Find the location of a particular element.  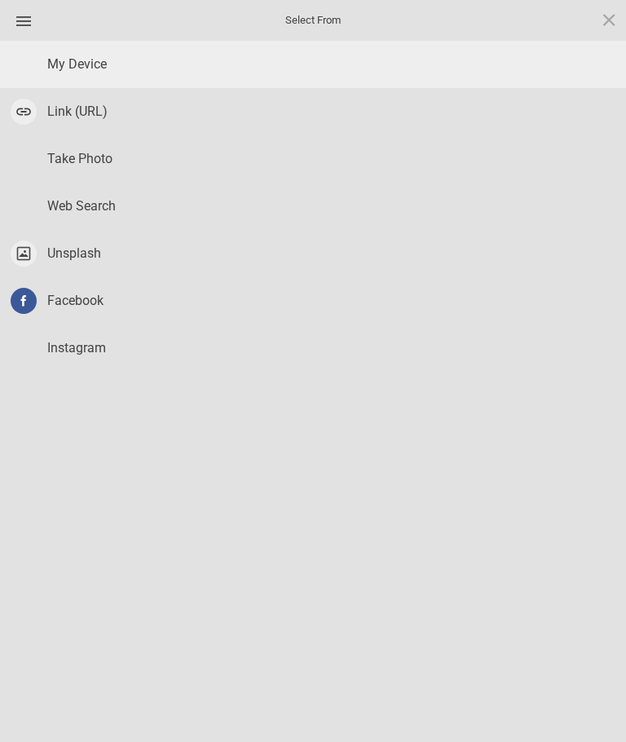

span: Unsplash is located at coordinates (74, 254).